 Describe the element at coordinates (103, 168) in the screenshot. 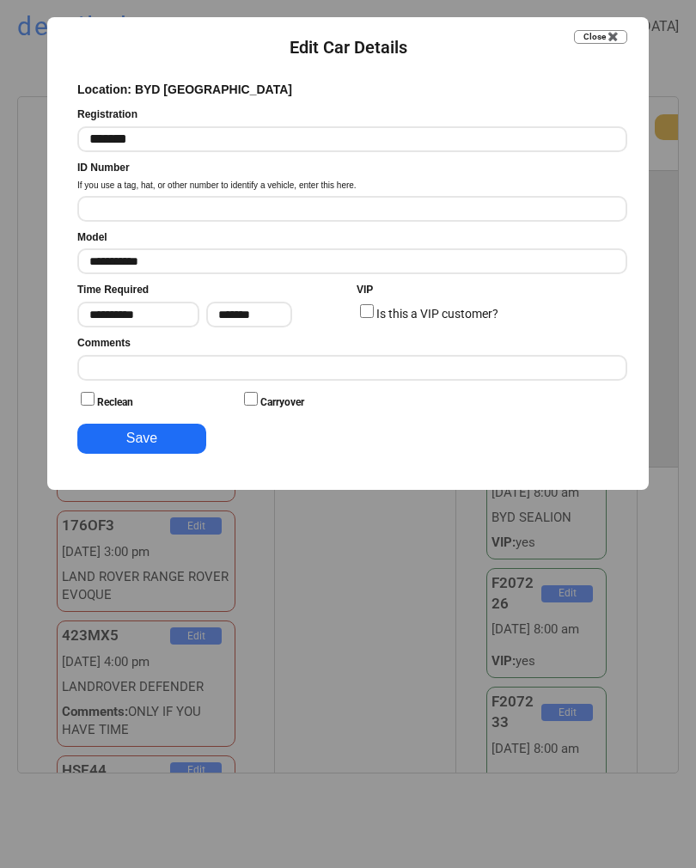

I see `div: ID Number` at that location.